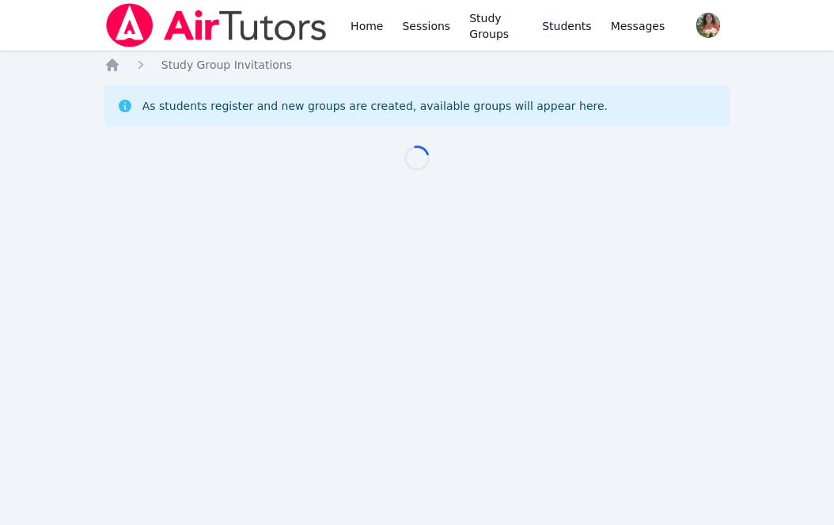  Describe the element at coordinates (638, 26) in the screenshot. I see `span: Messages` at that location.